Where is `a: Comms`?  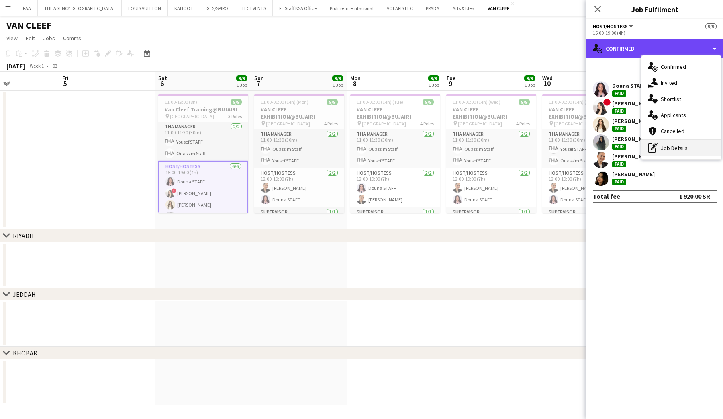 a: Comms is located at coordinates (72, 38).